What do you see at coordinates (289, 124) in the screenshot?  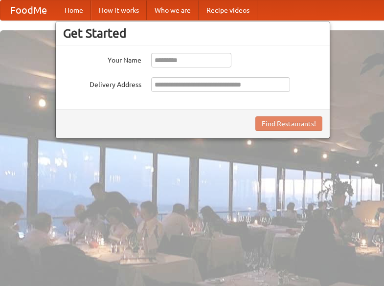 I see `button: Find Restaurants!` at bounding box center [289, 124].